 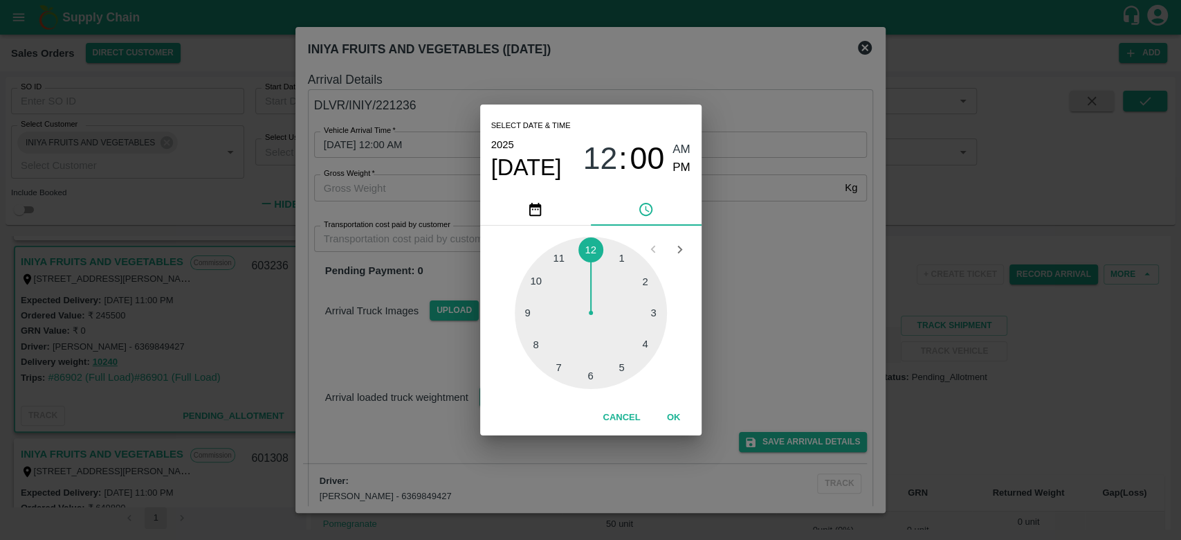 I want to click on button: pick time, so click(x=646, y=209).